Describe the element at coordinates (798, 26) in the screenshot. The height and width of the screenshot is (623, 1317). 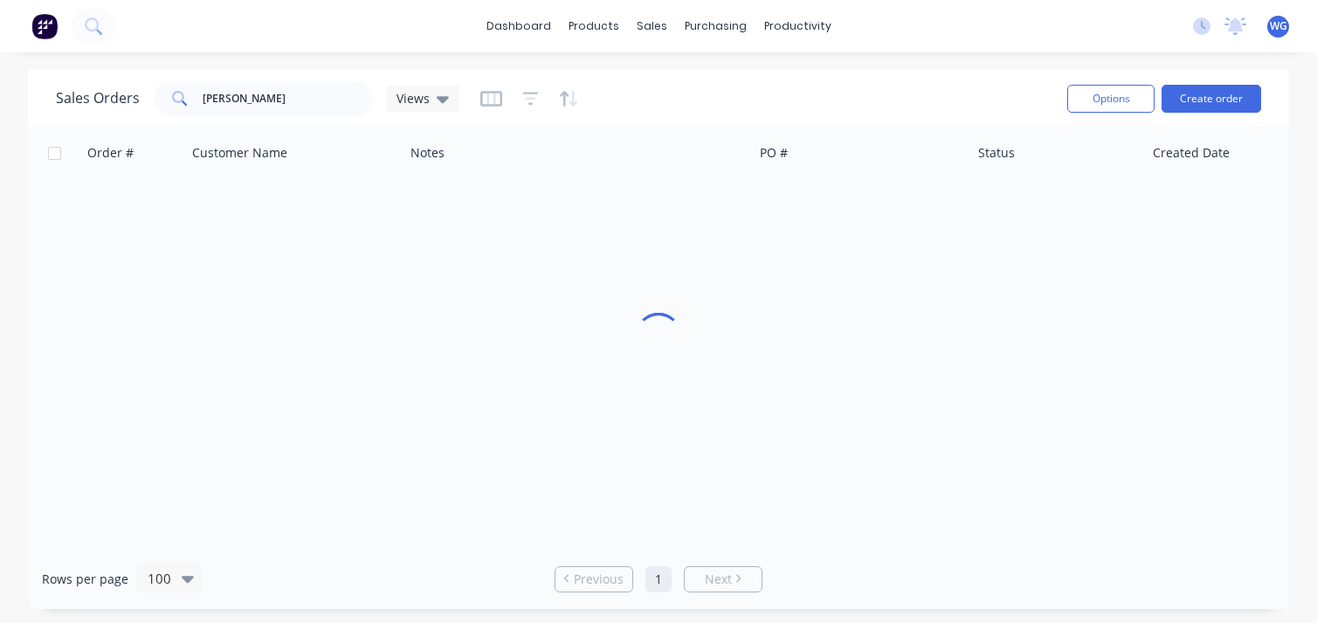
I see `div: productivity` at that location.